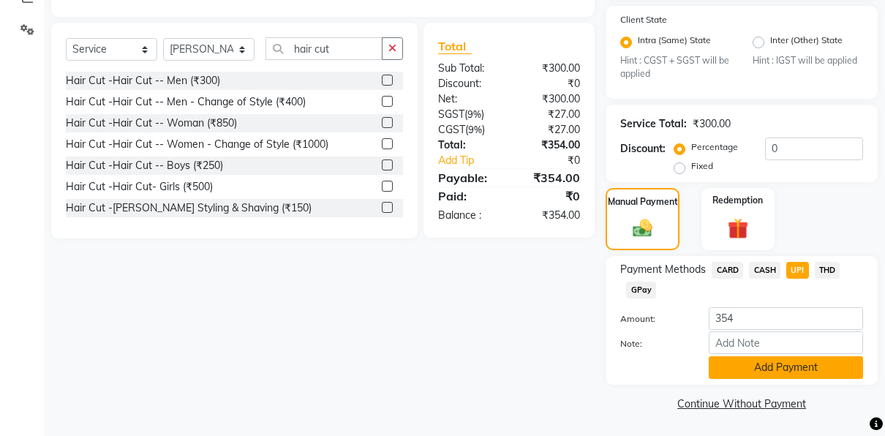  I want to click on div: Hair Cut -Hair Cut -- Men - Change of Style (₹400), so click(186, 102).